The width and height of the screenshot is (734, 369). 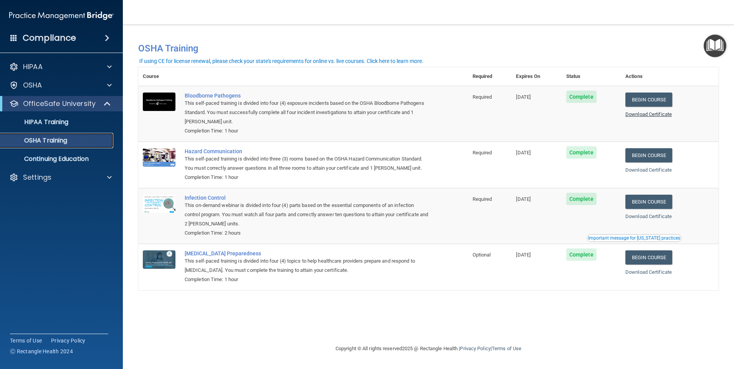 What do you see at coordinates (591, 76) in the screenshot?
I see `th: Status` at bounding box center [591, 76].